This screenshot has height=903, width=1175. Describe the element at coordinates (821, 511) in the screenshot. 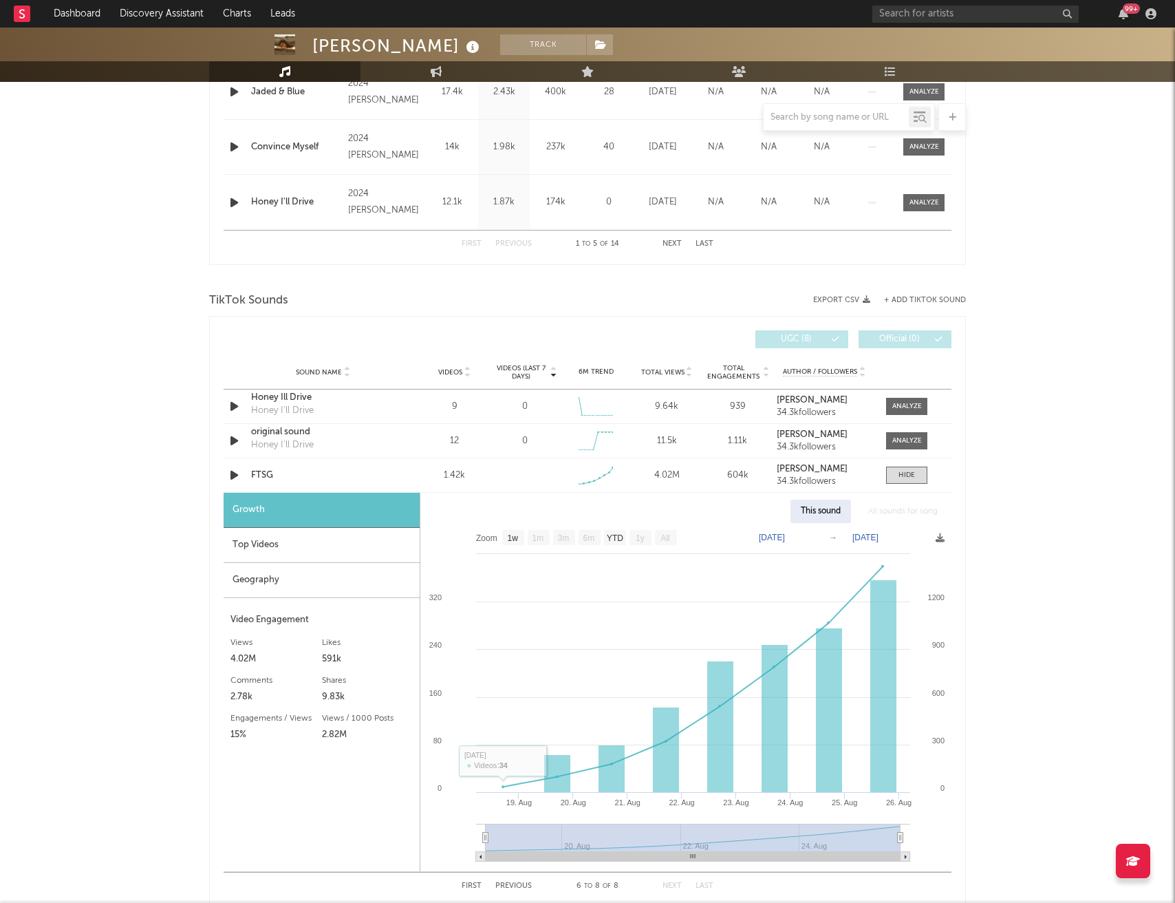

I see `div: This sound` at that location.